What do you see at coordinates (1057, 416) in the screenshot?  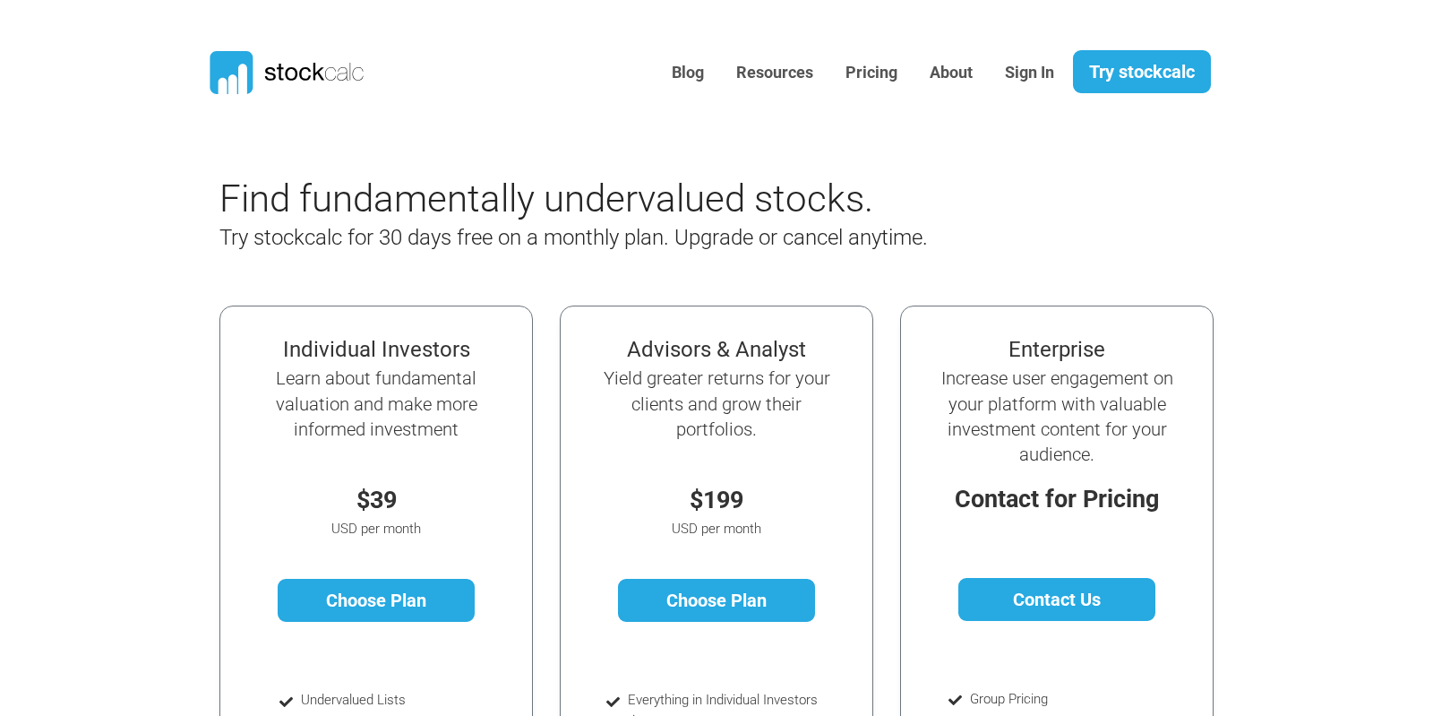 I see `h5: Increase user engagement on your platform with valuable investment content for your audience.` at bounding box center [1057, 416].